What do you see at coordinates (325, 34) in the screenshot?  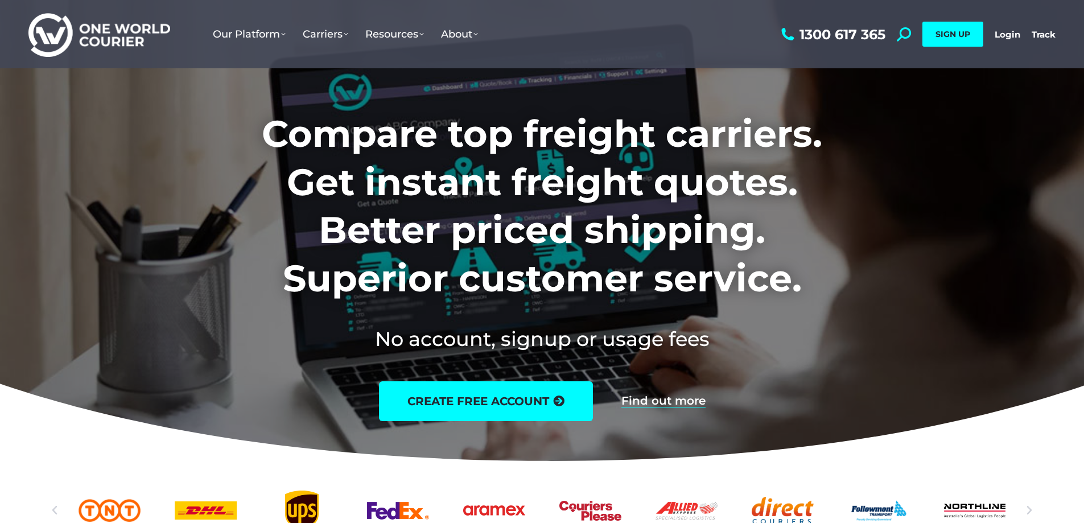 I see `a: Carriers` at bounding box center [325, 34].